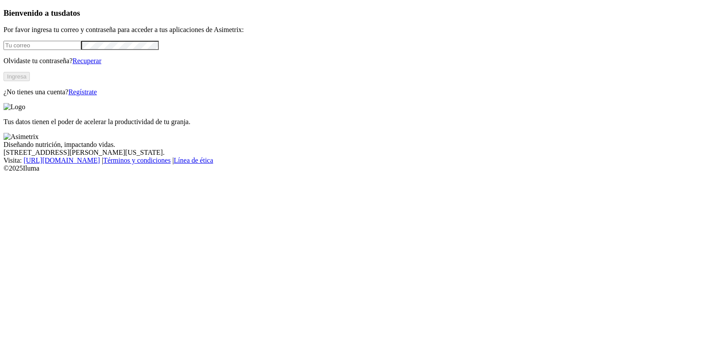 The width and height of the screenshot is (702, 346). What do you see at coordinates (351, 92) in the screenshot?
I see `p: ¿No tienes una cuenta?` at bounding box center [351, 92].